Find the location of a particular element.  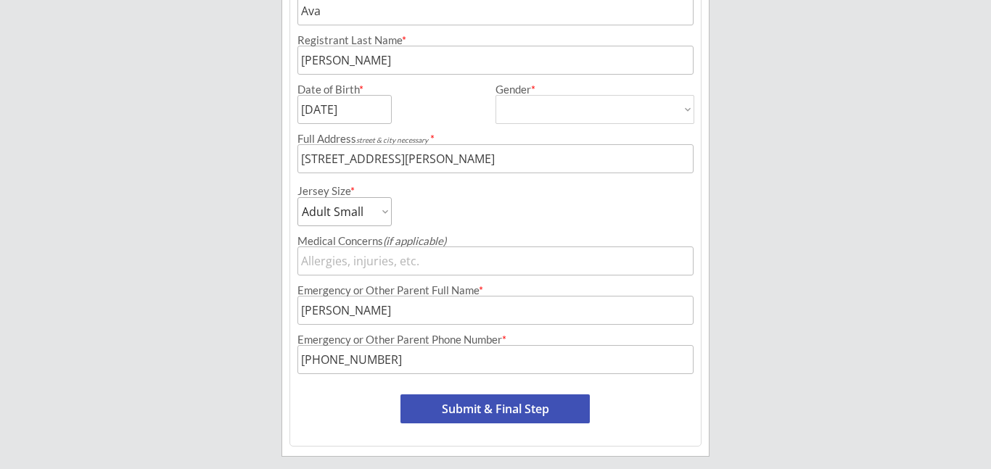

div: Emergency or Other Parent Phone Number is located at coordinates (495, 339).